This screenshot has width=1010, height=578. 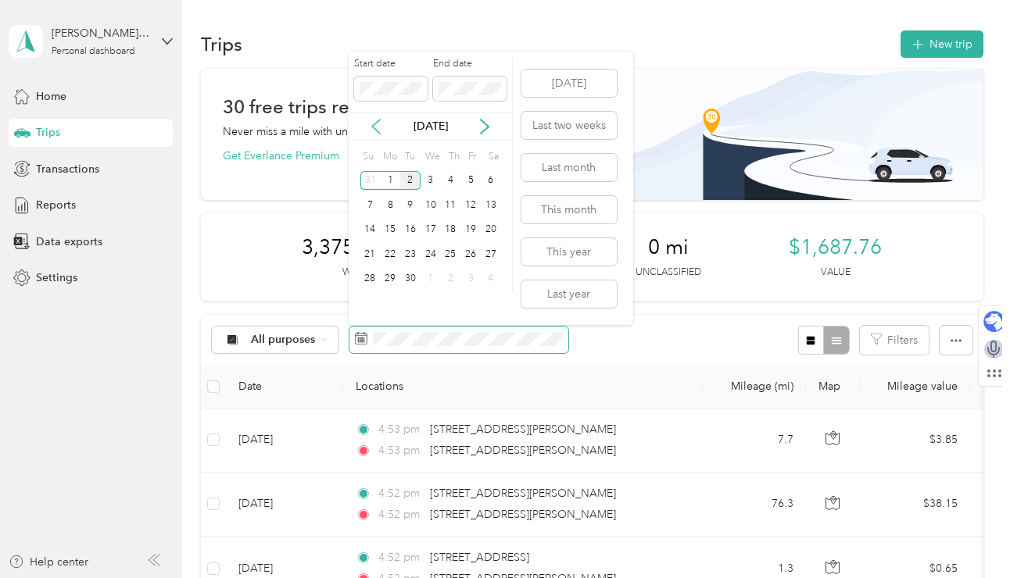 What do you see at coordinates (431, 254) in the screenshot?
I see `div: 24` at bounding box center [431, 254].